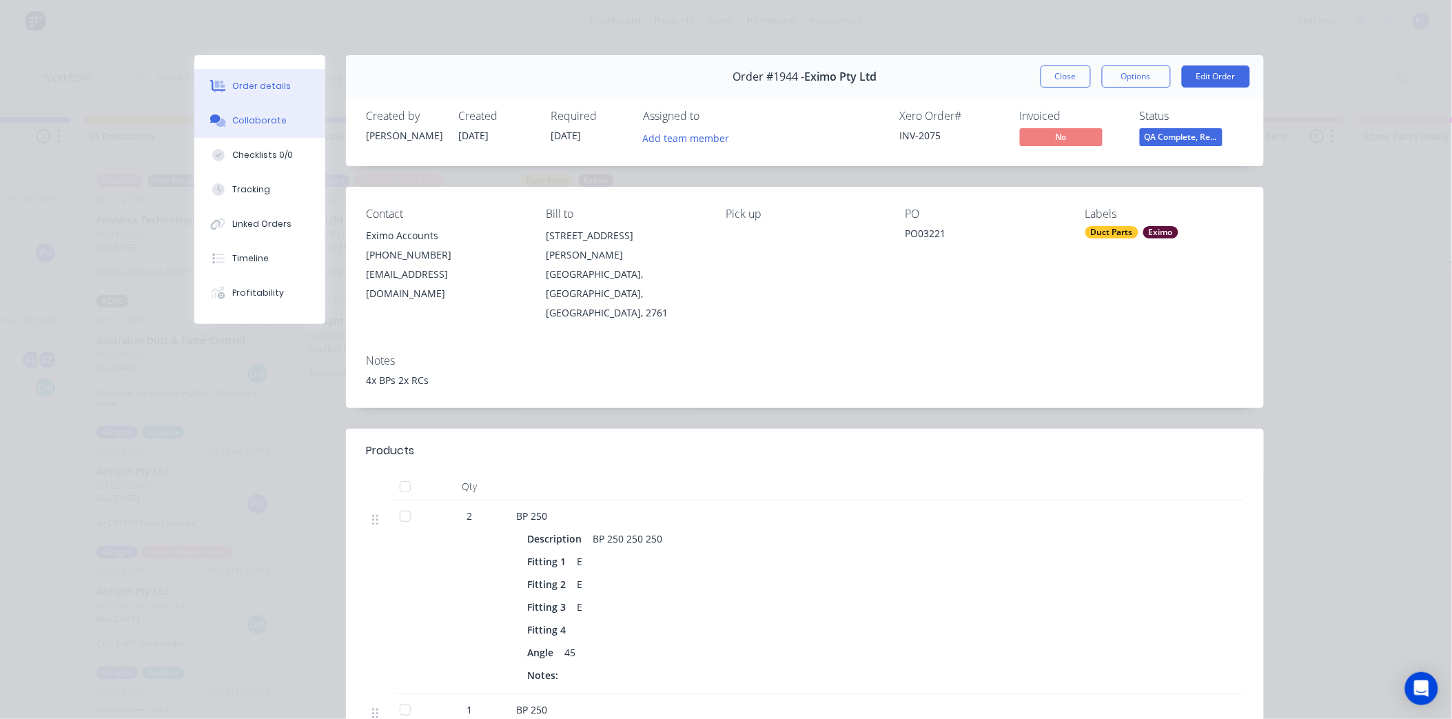 Image resolution: width=1452 pixels, height=719 pixels. What do you see at coordinates (470, 516) in the screenshot?
I see `span: 2` at bounding box center [470, 516].